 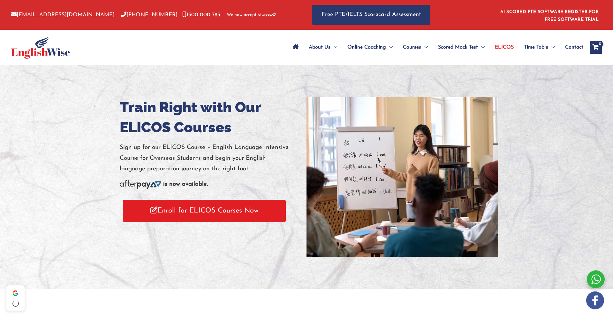 I want to click on span: About Us, so click(x=319, y=47).